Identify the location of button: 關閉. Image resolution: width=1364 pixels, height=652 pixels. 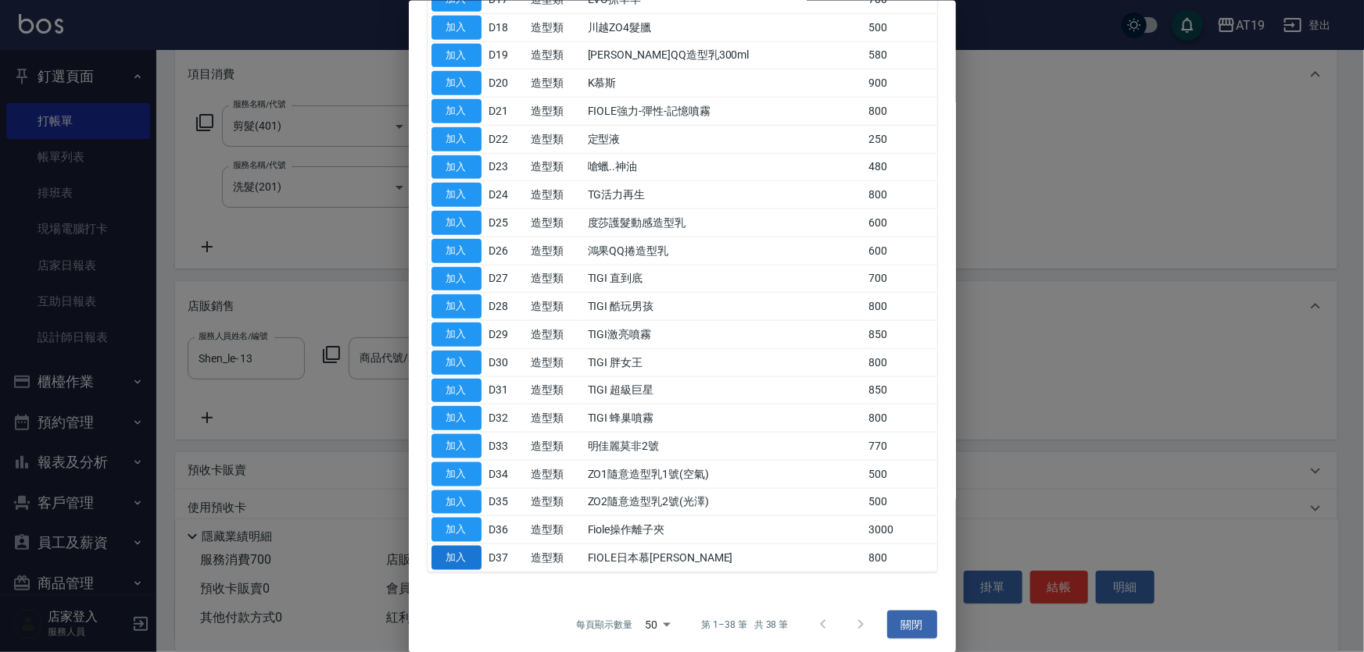
(912, 624).